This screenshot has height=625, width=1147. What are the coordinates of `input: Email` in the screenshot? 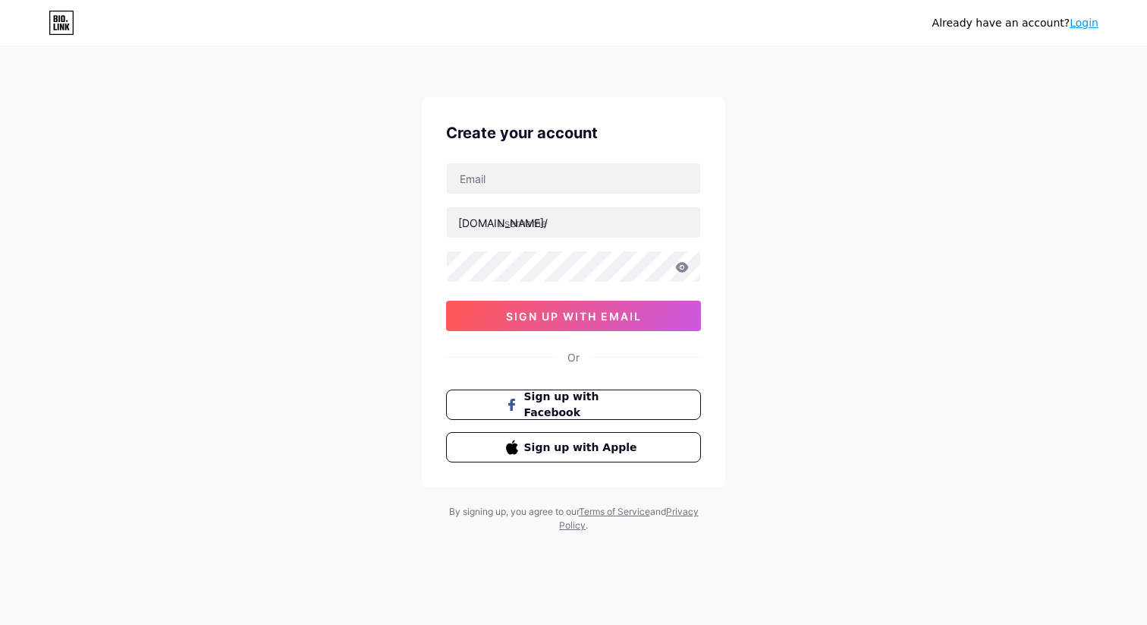 It's located at (574, 178).